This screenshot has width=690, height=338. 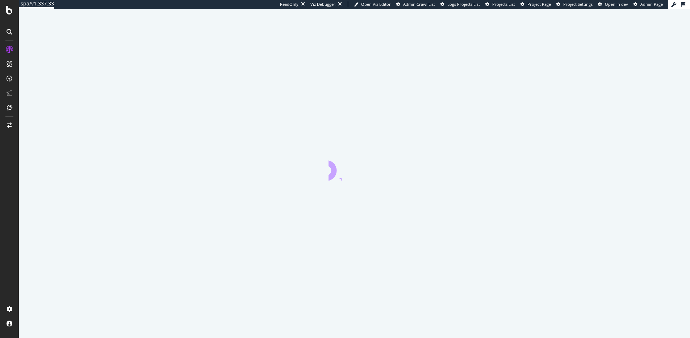 What do you see at coordinates (536, 4) in the screenshot?
I see `a: Project Page` at bounding box center [536, 4].